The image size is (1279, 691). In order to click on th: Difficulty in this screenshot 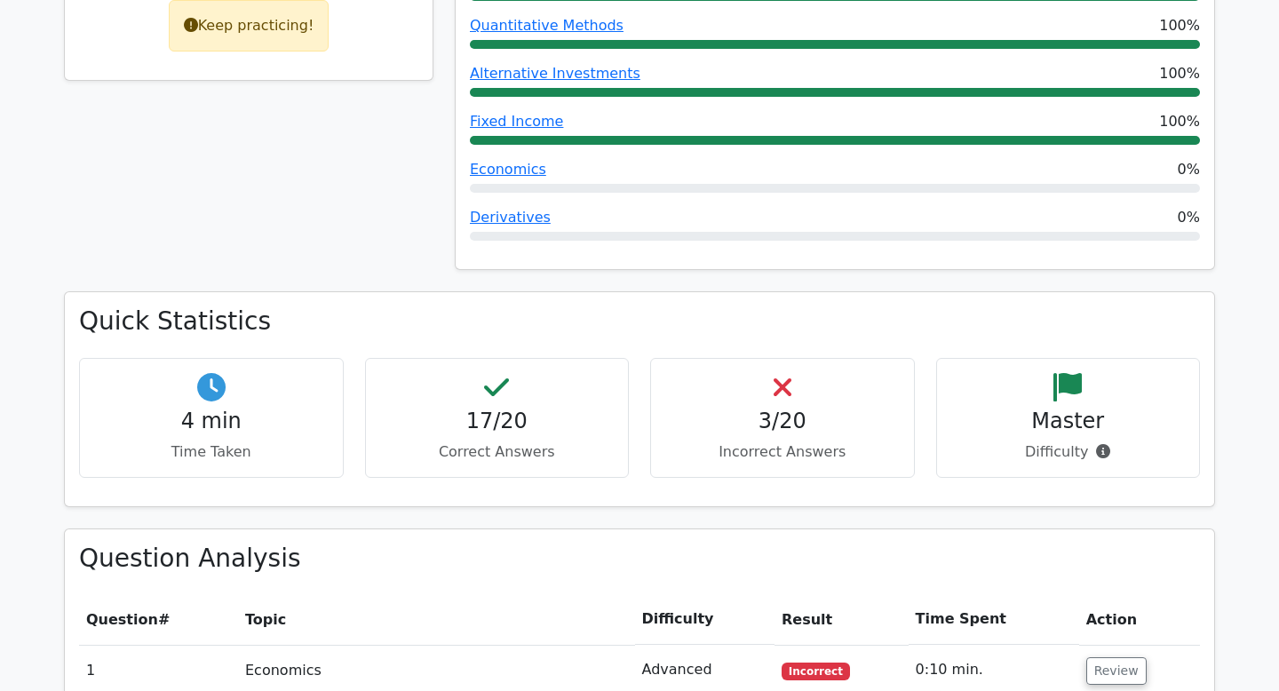, I will do `click(705, 619)`.